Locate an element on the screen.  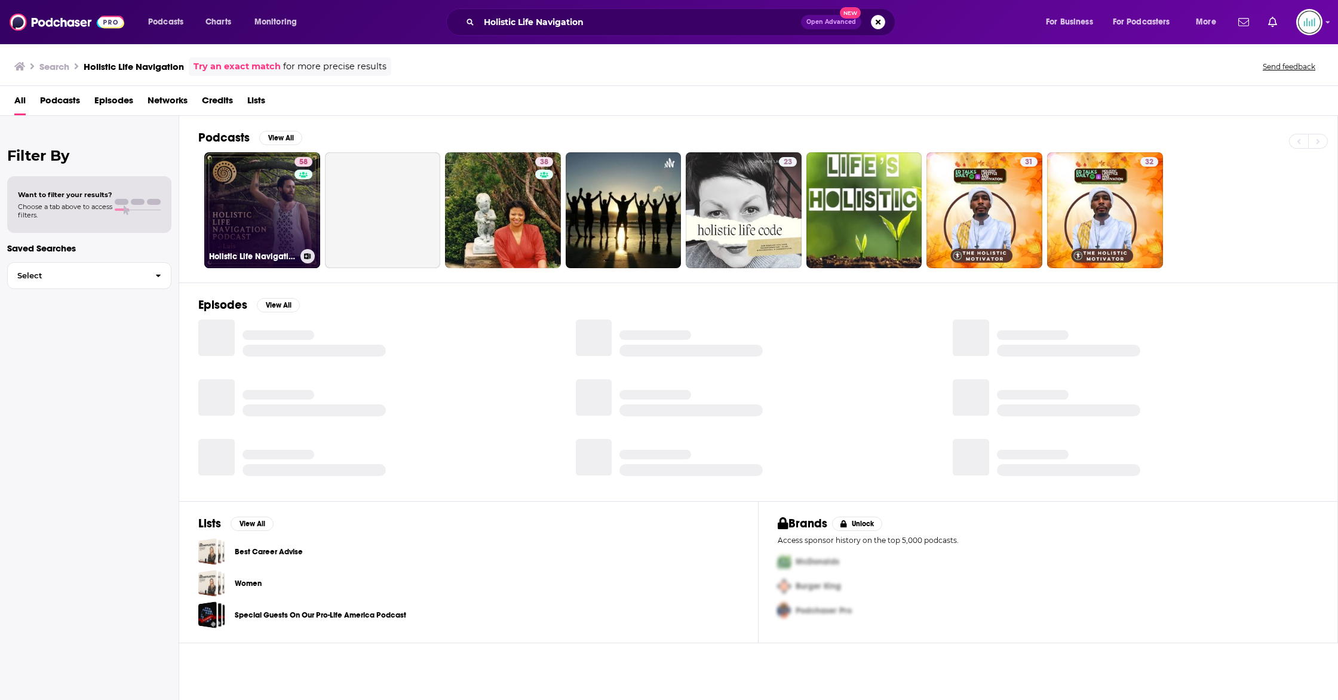
span: 32 is located at coordinates (1150, 163).